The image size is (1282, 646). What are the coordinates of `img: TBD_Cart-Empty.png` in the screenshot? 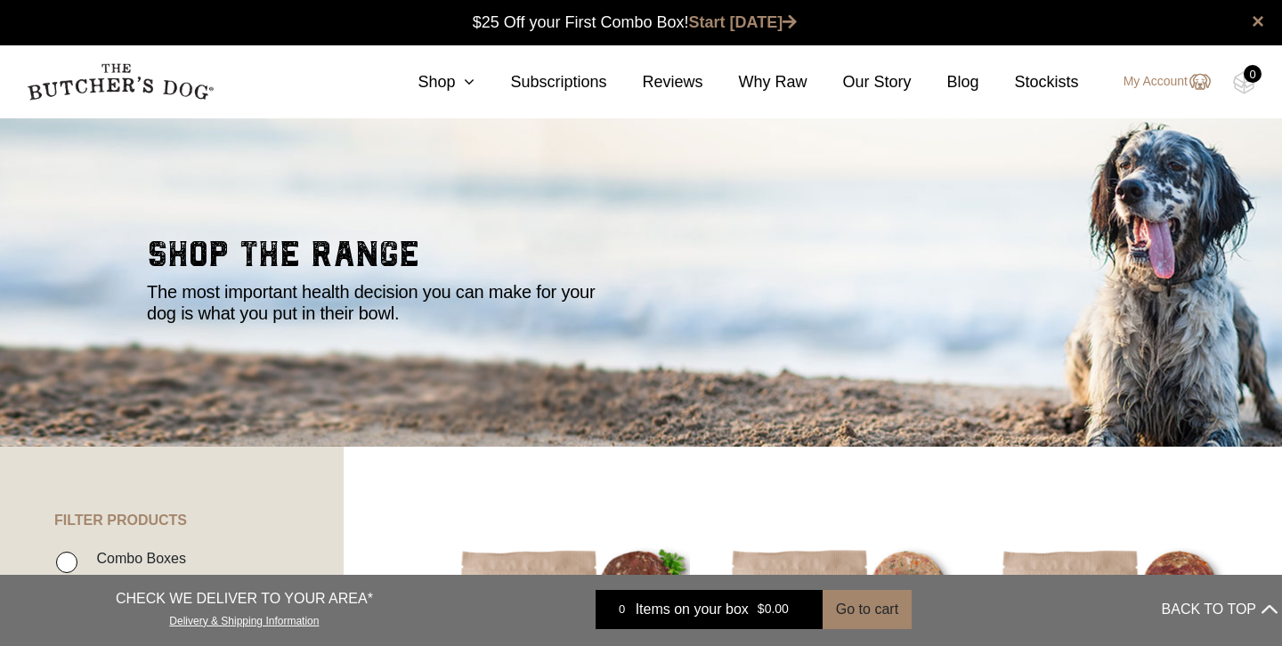 It's located at (1244, 83).